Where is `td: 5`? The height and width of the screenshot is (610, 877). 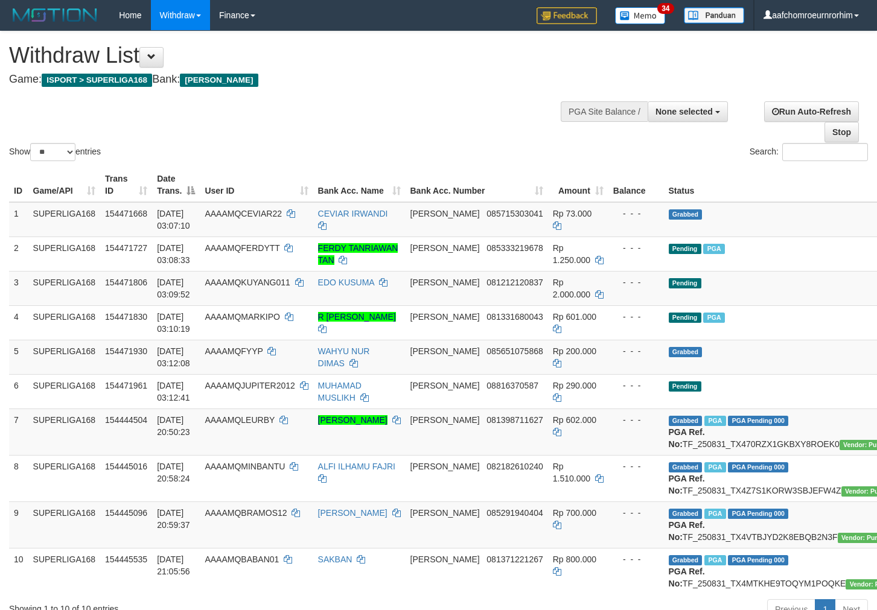 td: 5 is located at coordinates (19, 357).